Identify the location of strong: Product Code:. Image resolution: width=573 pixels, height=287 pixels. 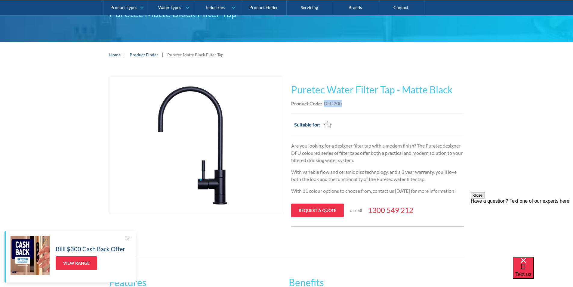
(306, 103).